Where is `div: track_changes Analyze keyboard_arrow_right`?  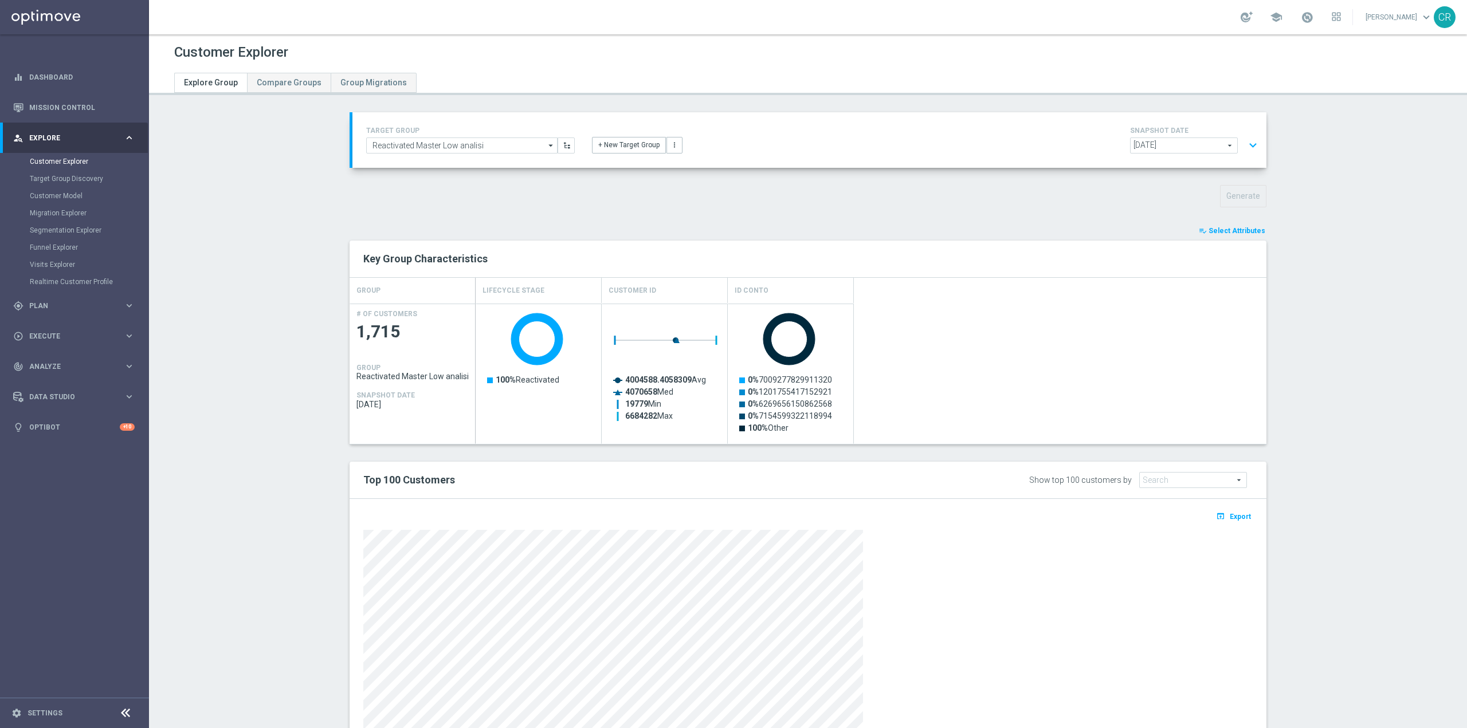
div: track_changes Analyze keyboard_arrow_right is located at coordinates (74, 367).